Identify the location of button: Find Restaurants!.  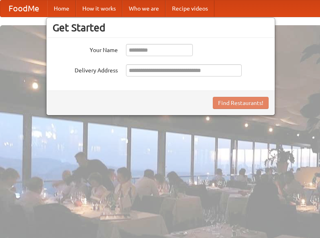
(240, 103).